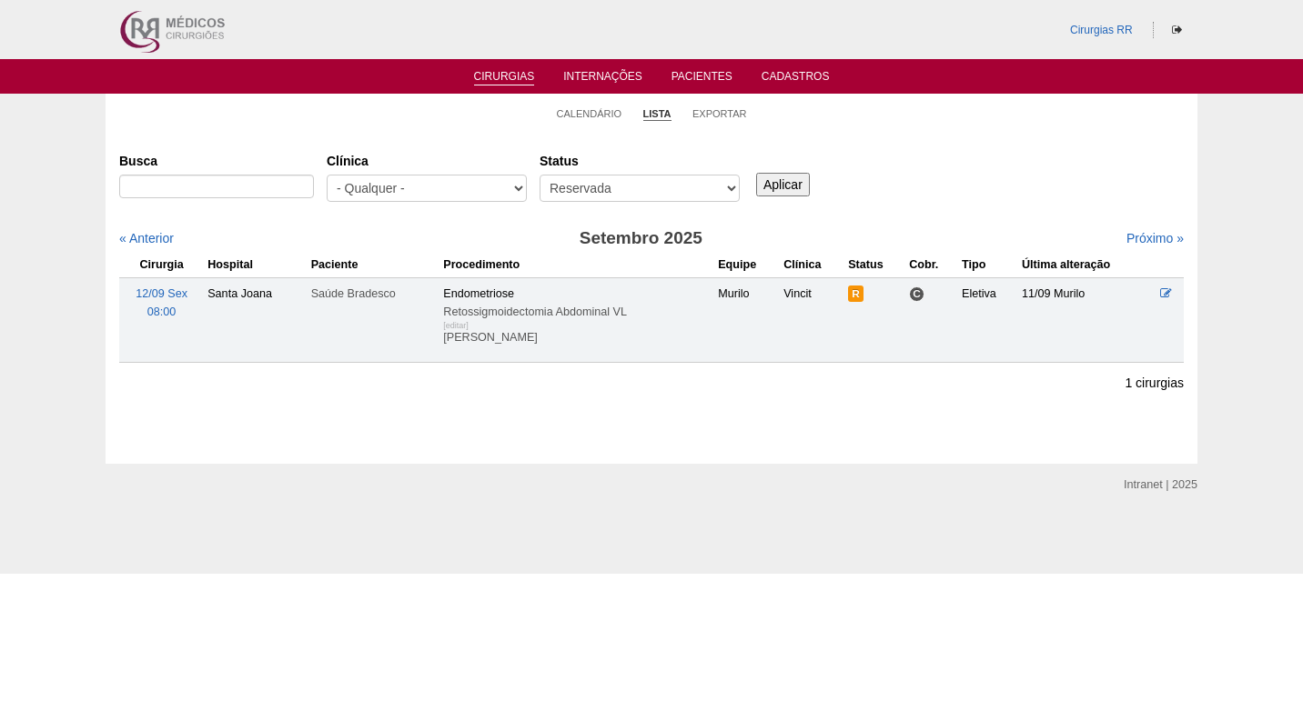 Image resolution: width=1303 pixels, height=711 pixels. What do you see at coordinates (589, 114) in the screenshot?
I see `a: Calendário` at bounding box center [589, 114].